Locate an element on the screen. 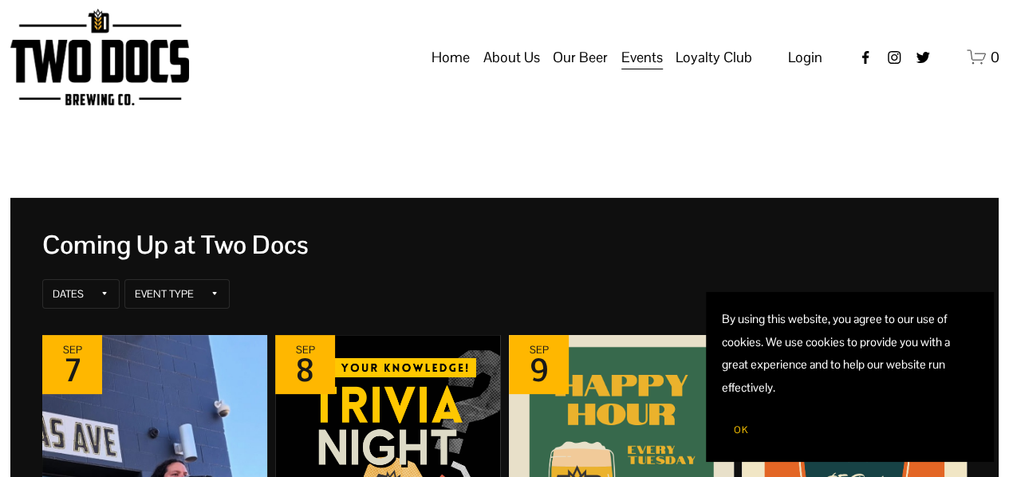 This screenshot has height=477, width=1009. span: Our Beer is located at coordinates (580, 57).